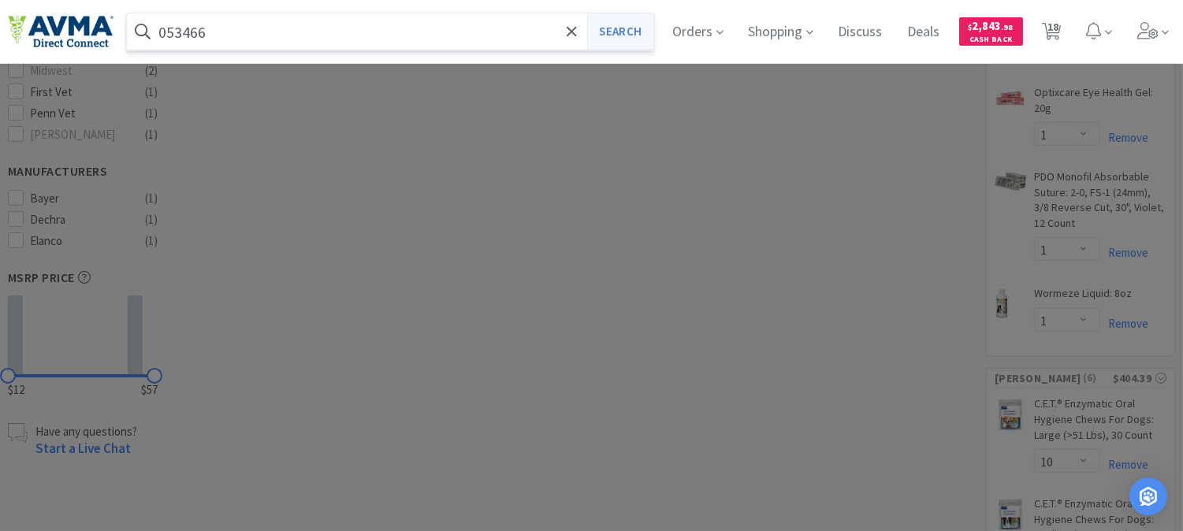 This screenshot has height=531, width=1183. I want to click on span: . 98, so click(1007, 27).